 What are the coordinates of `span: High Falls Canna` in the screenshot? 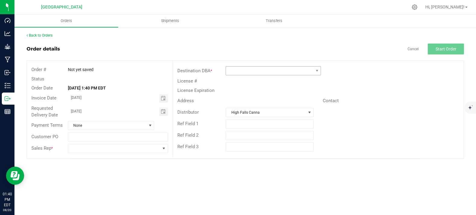 It's located at (266, 112).